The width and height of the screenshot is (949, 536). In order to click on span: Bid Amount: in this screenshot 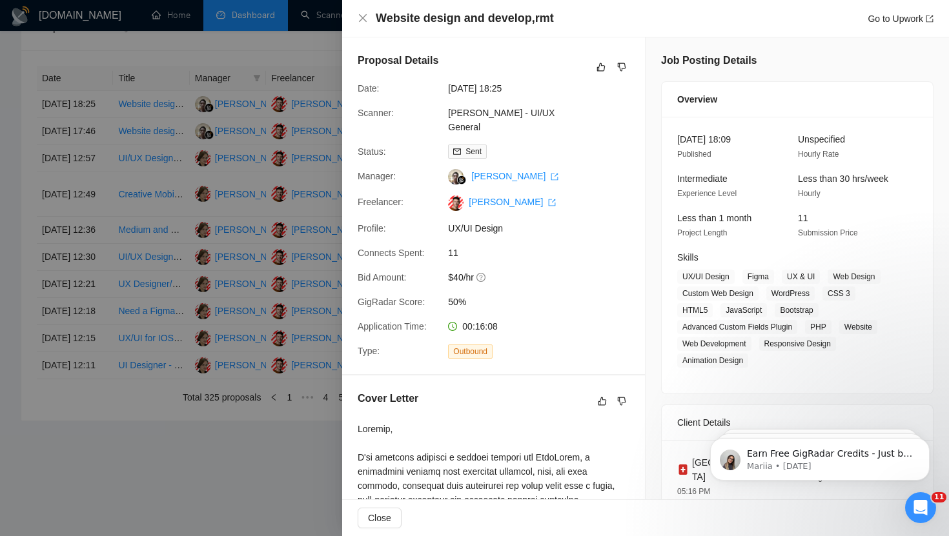, I will do `click(382, 278)`.